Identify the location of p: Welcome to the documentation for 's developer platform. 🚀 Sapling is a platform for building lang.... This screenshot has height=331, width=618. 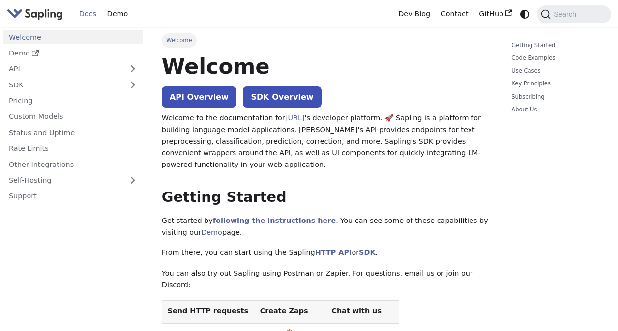
(325, 142).